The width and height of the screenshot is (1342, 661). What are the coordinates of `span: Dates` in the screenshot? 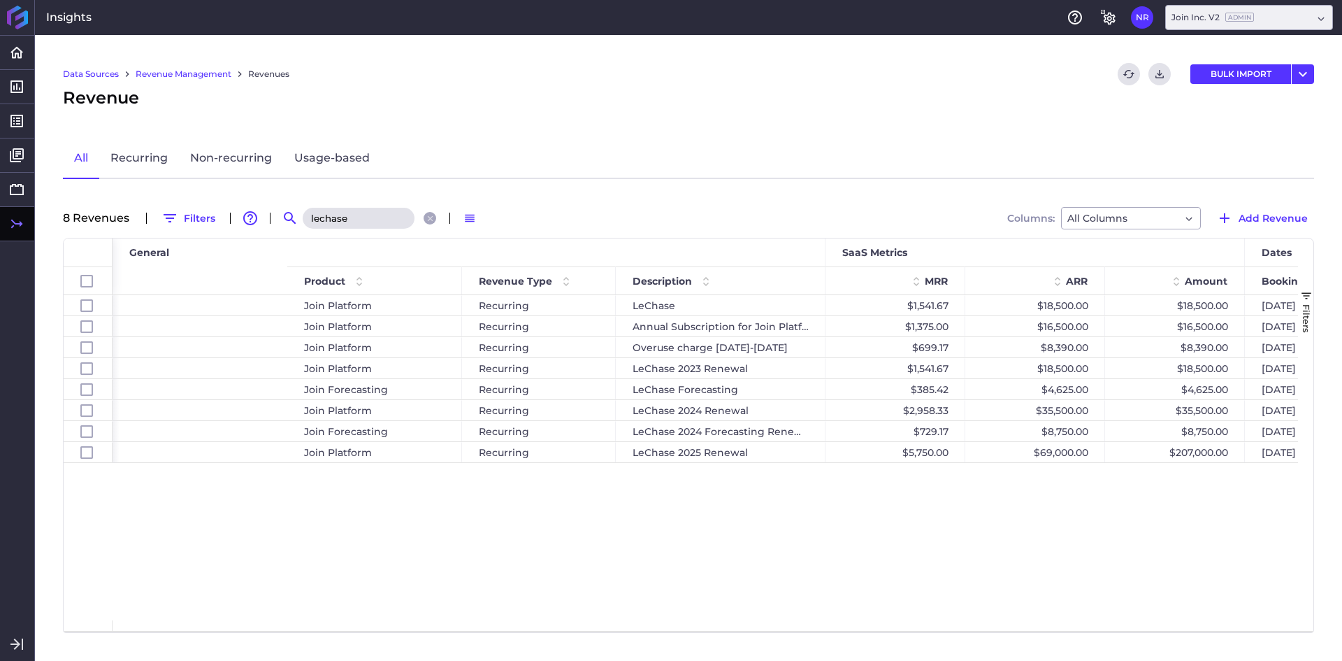 It's located at (1277, 252).